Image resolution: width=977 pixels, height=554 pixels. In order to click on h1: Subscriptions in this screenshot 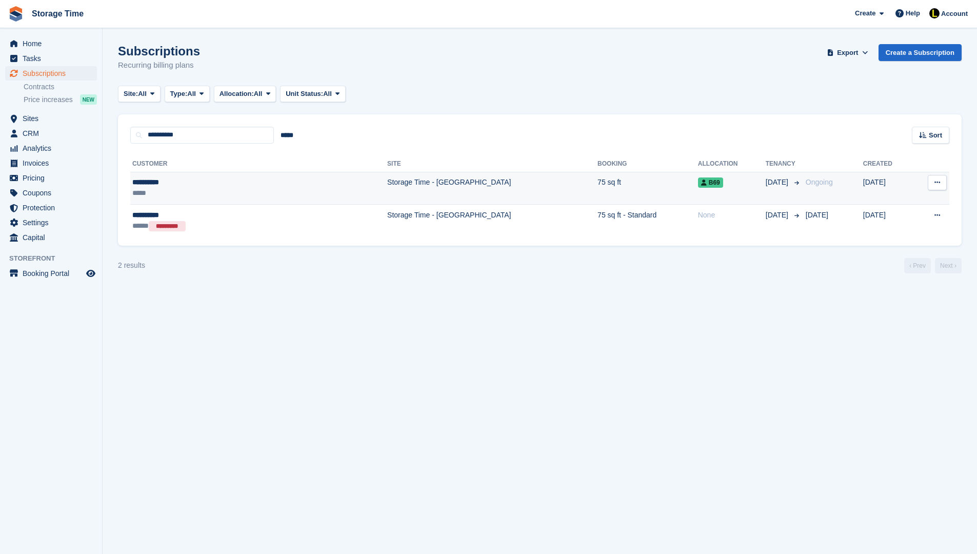, I will do `click(159, 51)`.